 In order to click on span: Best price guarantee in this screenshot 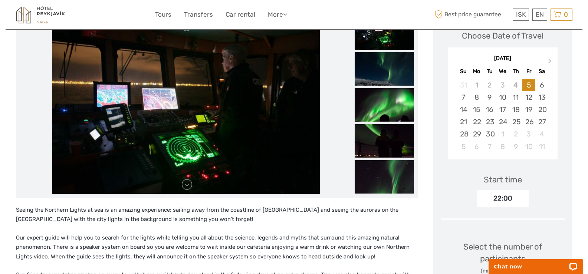, I will do `click(472, 14)`.